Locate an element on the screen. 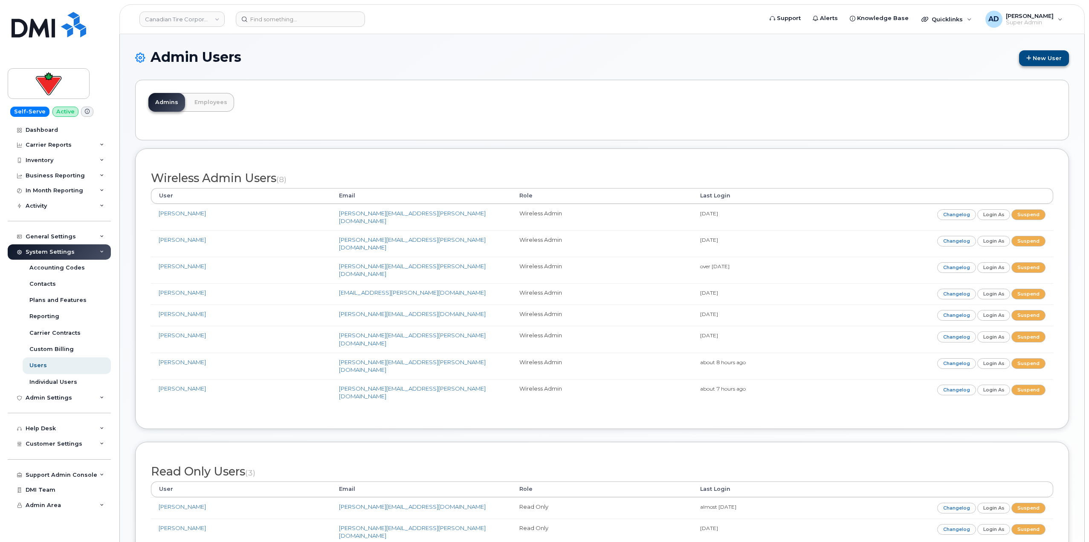 Image resolution: width=1089 pixels, height=542 pixels. small: (3) is located at coordinates (250, 472).